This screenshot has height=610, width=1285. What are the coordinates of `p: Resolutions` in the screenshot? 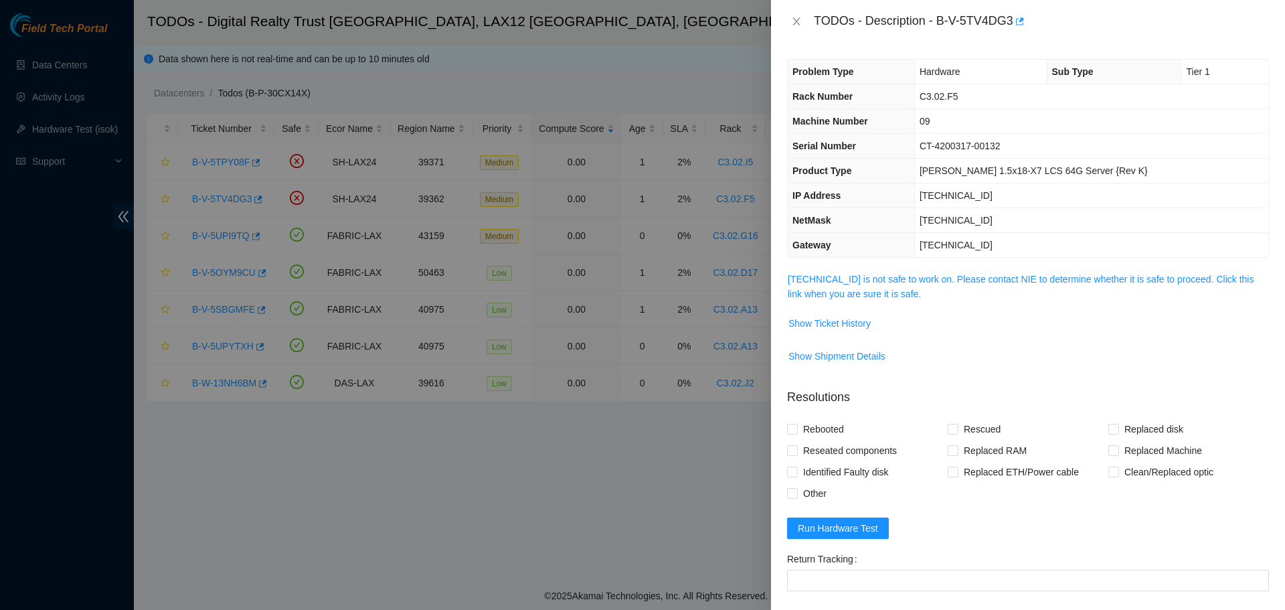 It's located at (1028, 391).